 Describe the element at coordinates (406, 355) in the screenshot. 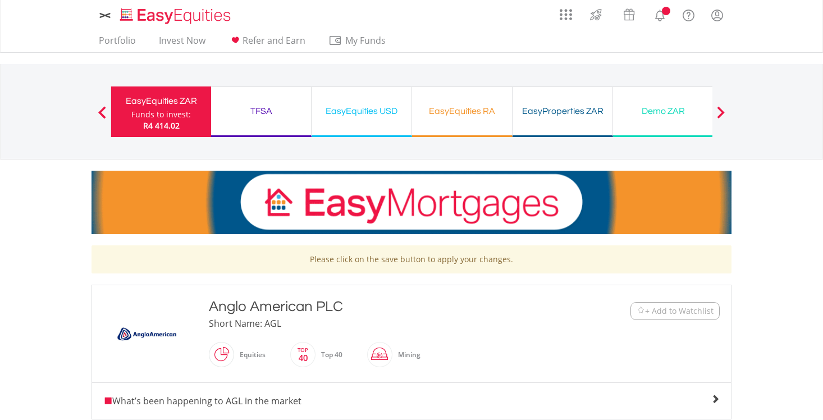

I see `div: Mining` at that location.